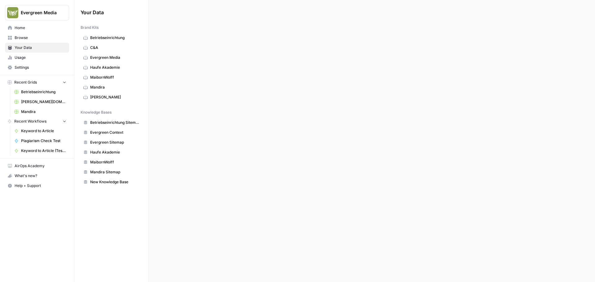 This screenshot has height=282, width=595. What do you see at coordinates (37, 48) in the screenshot?
I see `a: Your Data` at bounding box center [37, 48].